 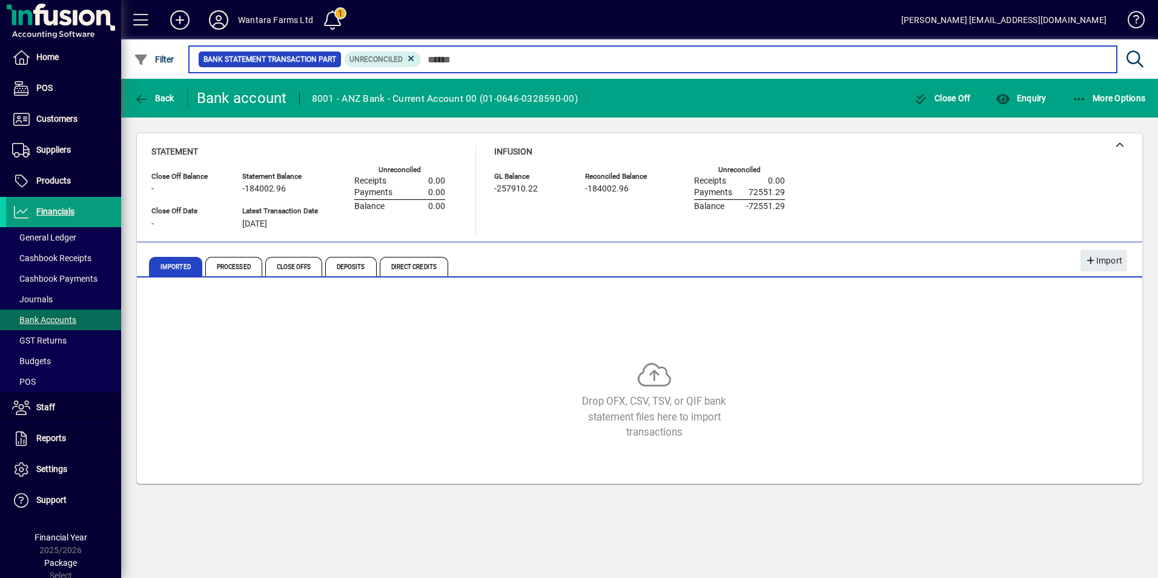 What do you see at coordinates (1020, 98) in the screenshot?
I see `span: Enquiry` at bounding box center [1020, 98].